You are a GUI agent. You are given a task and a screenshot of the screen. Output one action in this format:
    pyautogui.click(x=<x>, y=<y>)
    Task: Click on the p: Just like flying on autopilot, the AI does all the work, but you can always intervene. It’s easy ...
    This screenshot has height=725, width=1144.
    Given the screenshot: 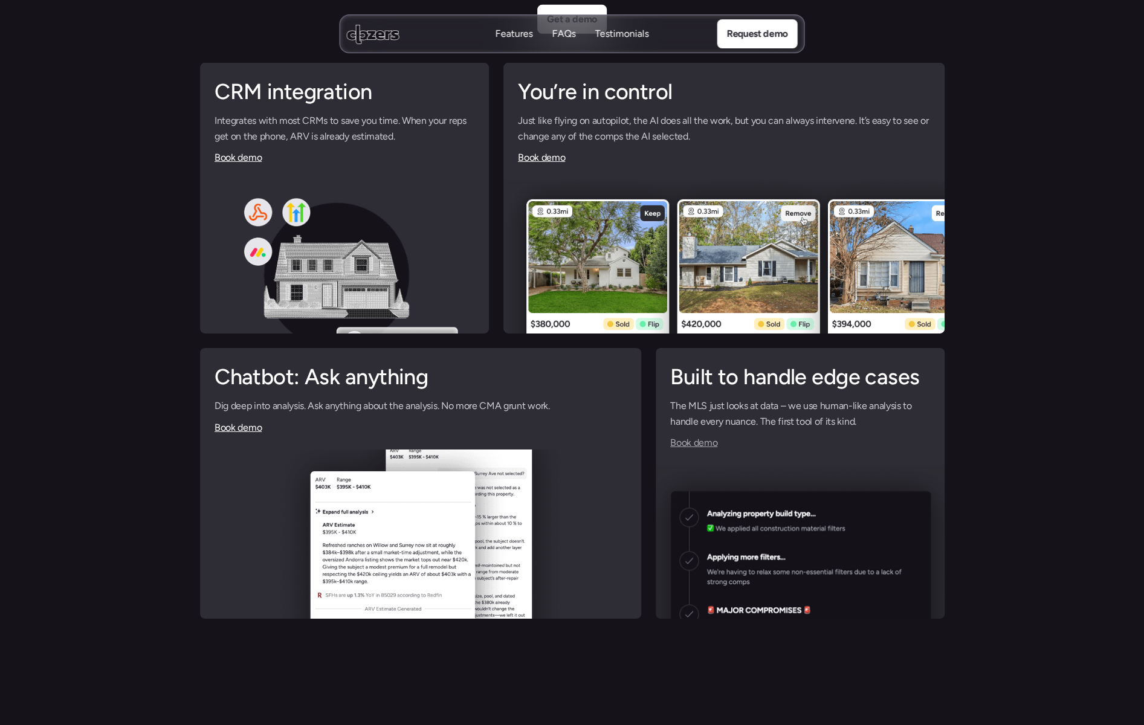 What is the action you would take?
    pyautogui.click(x=724, y=128)
    